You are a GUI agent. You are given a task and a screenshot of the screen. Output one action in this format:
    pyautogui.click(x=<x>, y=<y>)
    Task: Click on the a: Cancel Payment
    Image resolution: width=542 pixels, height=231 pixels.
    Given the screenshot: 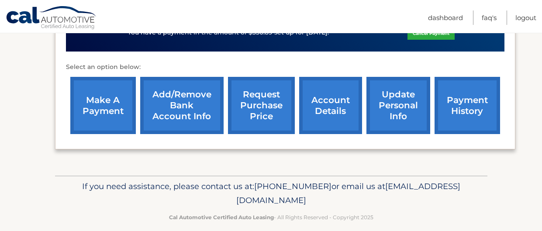 What is the action you would take?
    pyautogui.click(x=431, y=33)
    